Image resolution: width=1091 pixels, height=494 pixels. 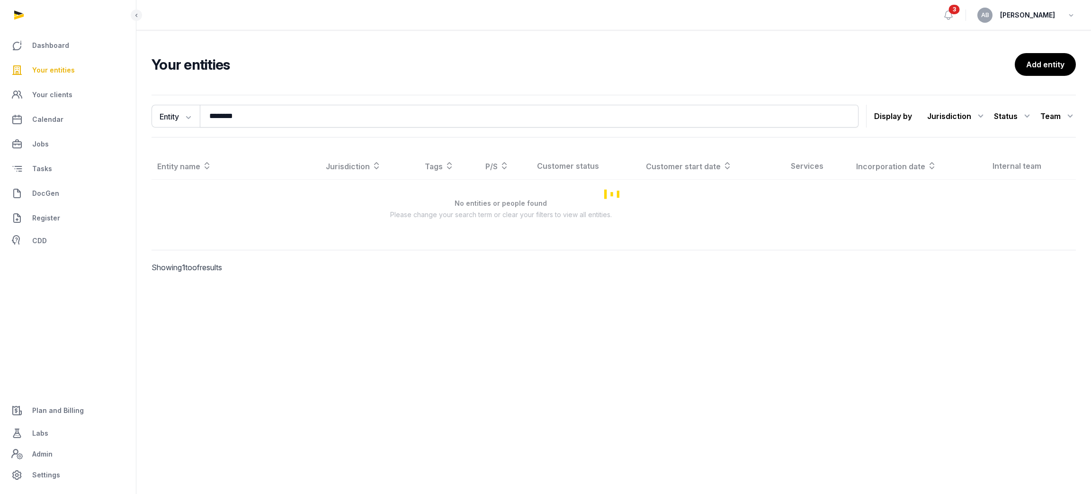 What do you see at coordinates (58, 410) in the screenshot?
I see `span: Plan and Billing` at bounding box center [58, 410].